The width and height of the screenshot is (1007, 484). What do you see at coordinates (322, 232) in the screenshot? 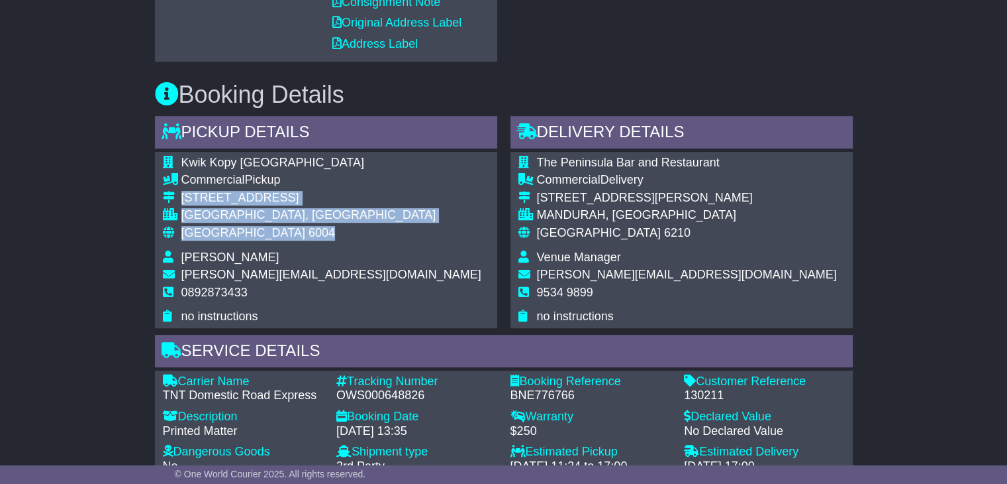
I see `span: 6004` at bounding box center [322, 232].